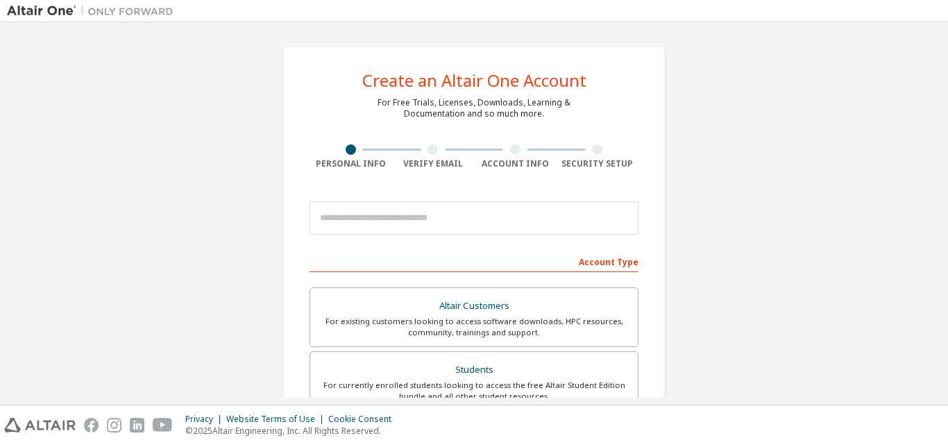  What do you see at coordinates (162, 425) in the screenshot?
I see `img: youtube.svg` at bounding box center [162, 425].